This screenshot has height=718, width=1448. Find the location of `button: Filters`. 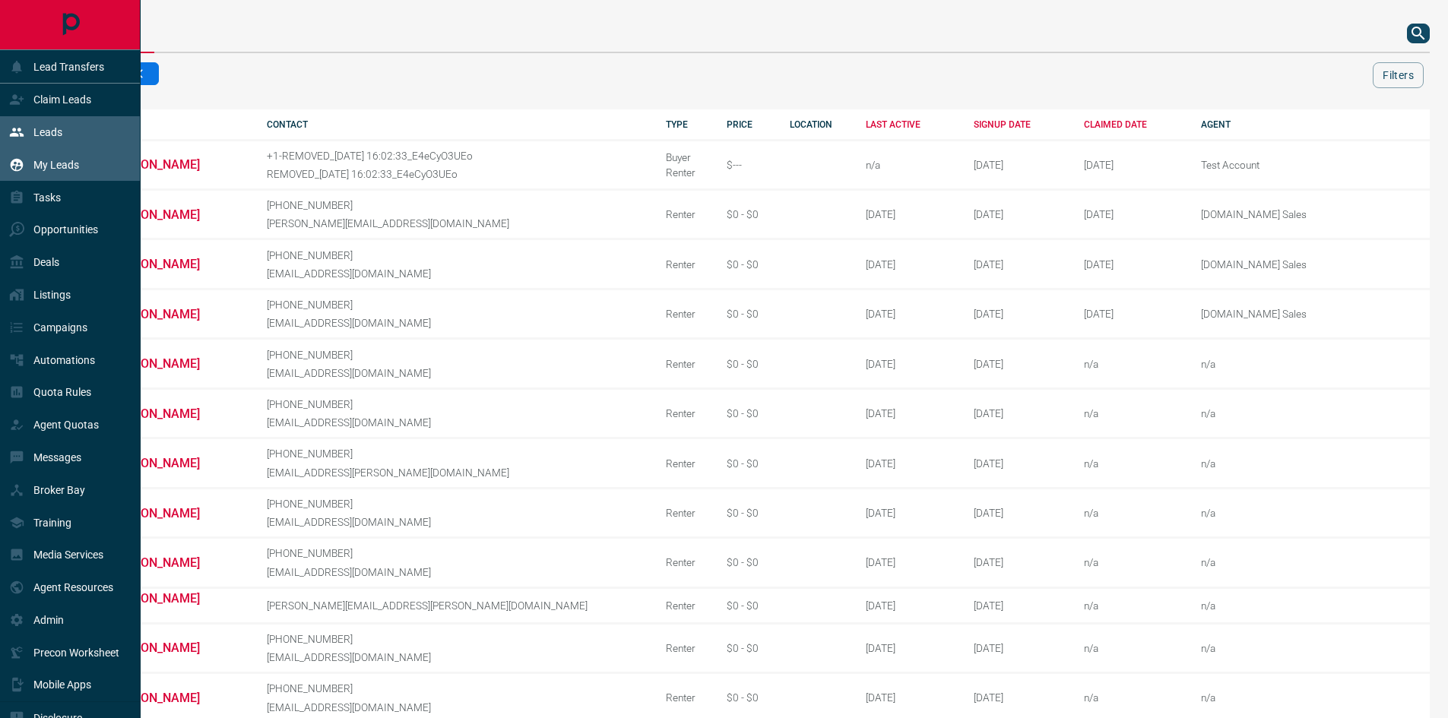

button: Filters is located at coordinates (1398, 75).